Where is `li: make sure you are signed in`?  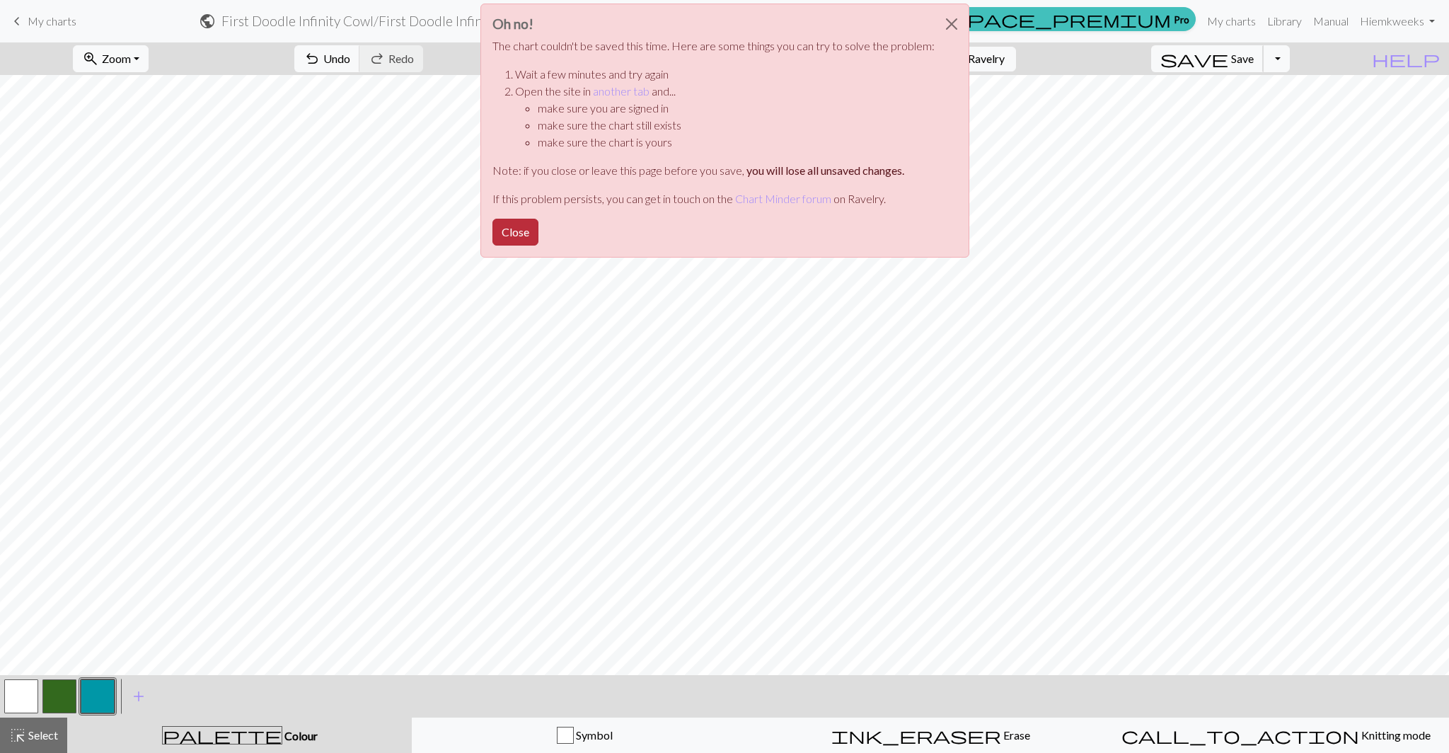 li: make sure you are signed in is located at coordinates (736, 108).